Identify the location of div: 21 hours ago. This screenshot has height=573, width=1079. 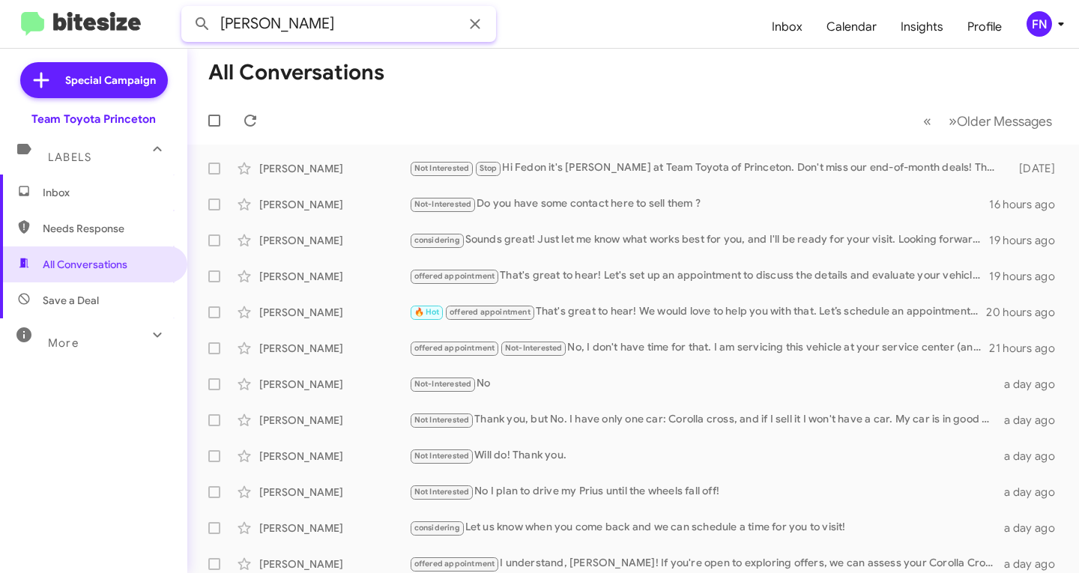
(1028, 348).